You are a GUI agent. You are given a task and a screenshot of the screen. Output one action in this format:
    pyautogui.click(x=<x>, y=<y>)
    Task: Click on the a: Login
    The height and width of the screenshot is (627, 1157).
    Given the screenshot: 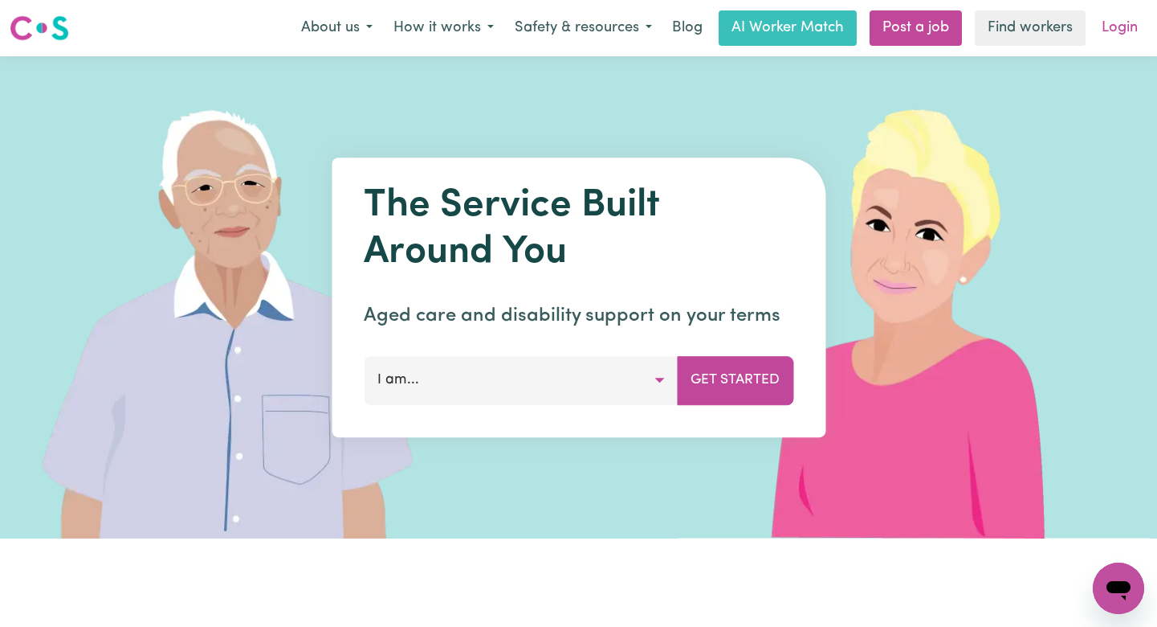 What is the action you would take?
    pyautogui.click(x=1120, y=28)
    